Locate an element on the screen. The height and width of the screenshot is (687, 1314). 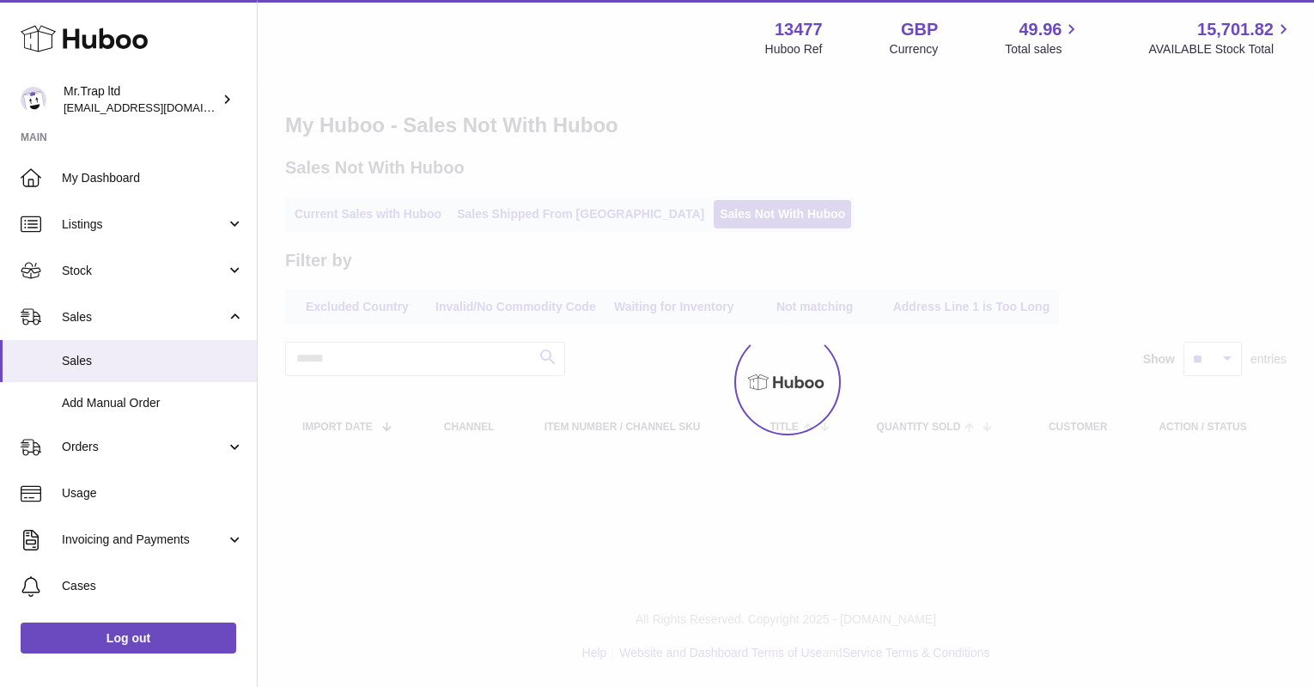
div: Huboo Ref is located at coordinates (794, 49).